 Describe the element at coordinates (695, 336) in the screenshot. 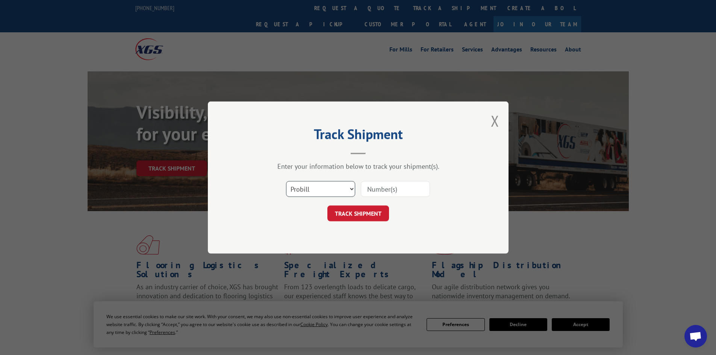

I see `a: Open chat` at that location.